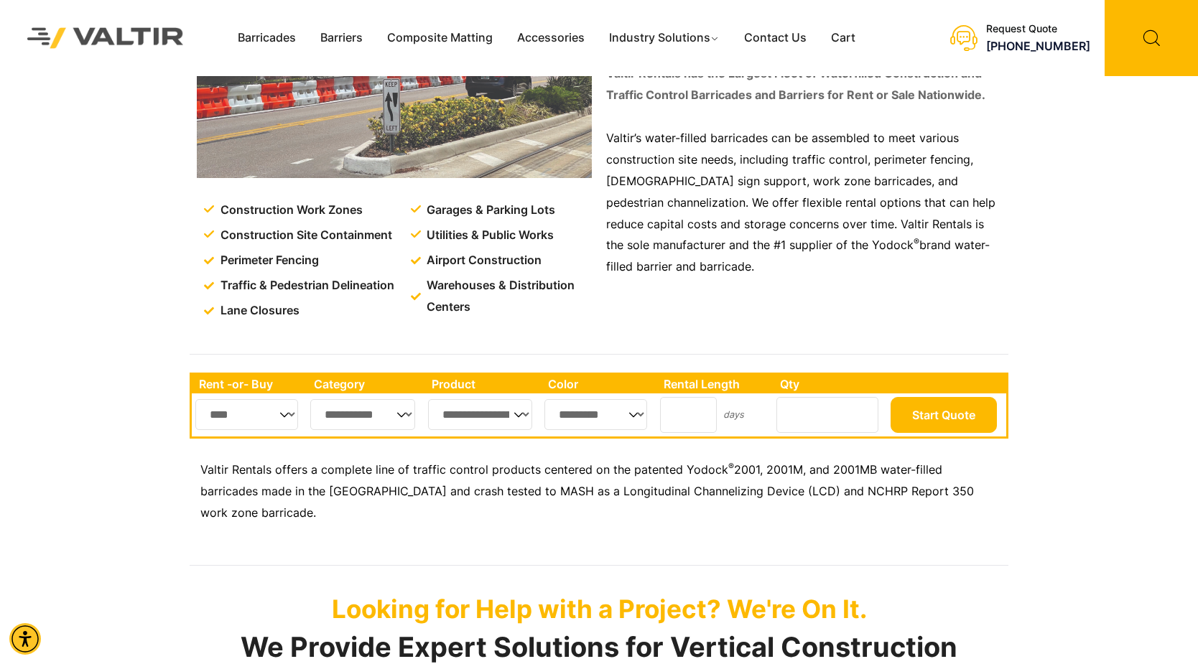 Image resolution: width=1198 pixels, height=664 pixels. Describe the element at coordinates (551, 38) in the screenshot. I see `a: Accessories` at that location.